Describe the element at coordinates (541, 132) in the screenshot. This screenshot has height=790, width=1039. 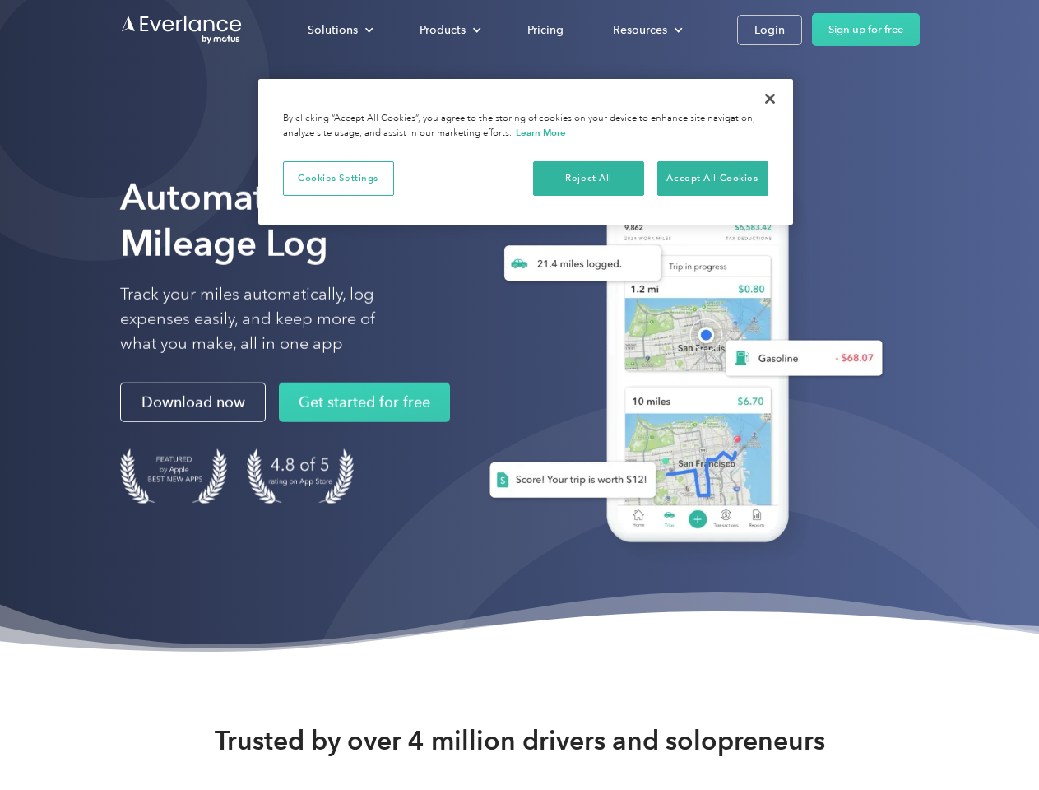
I see `a: More information about your privacy, opens in a new tab` at that location.